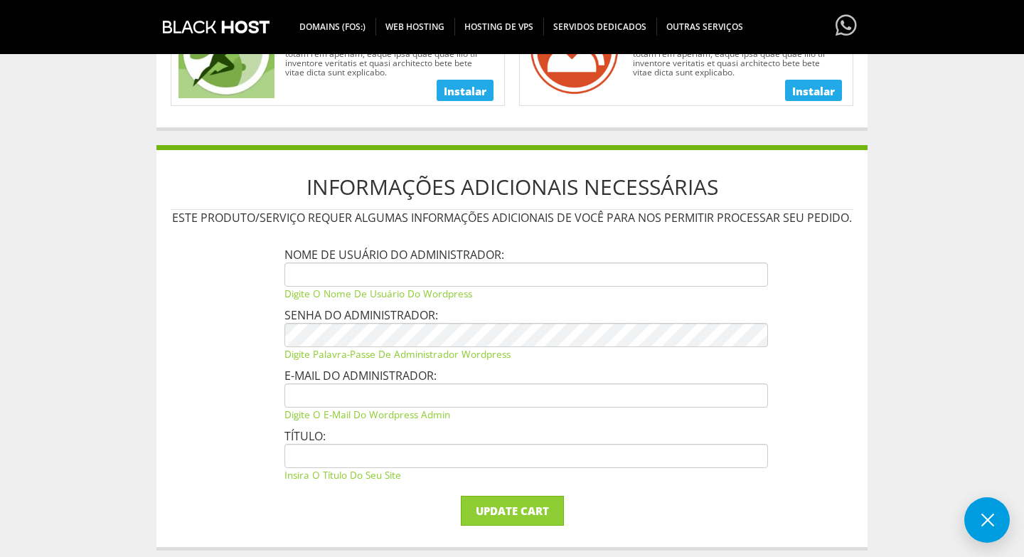 The height and width of the screenshot is (557, 1024). Describe the element at coordinates (499, 26) in the screenshot. I see `span: HOSTING de VPS` at that location.